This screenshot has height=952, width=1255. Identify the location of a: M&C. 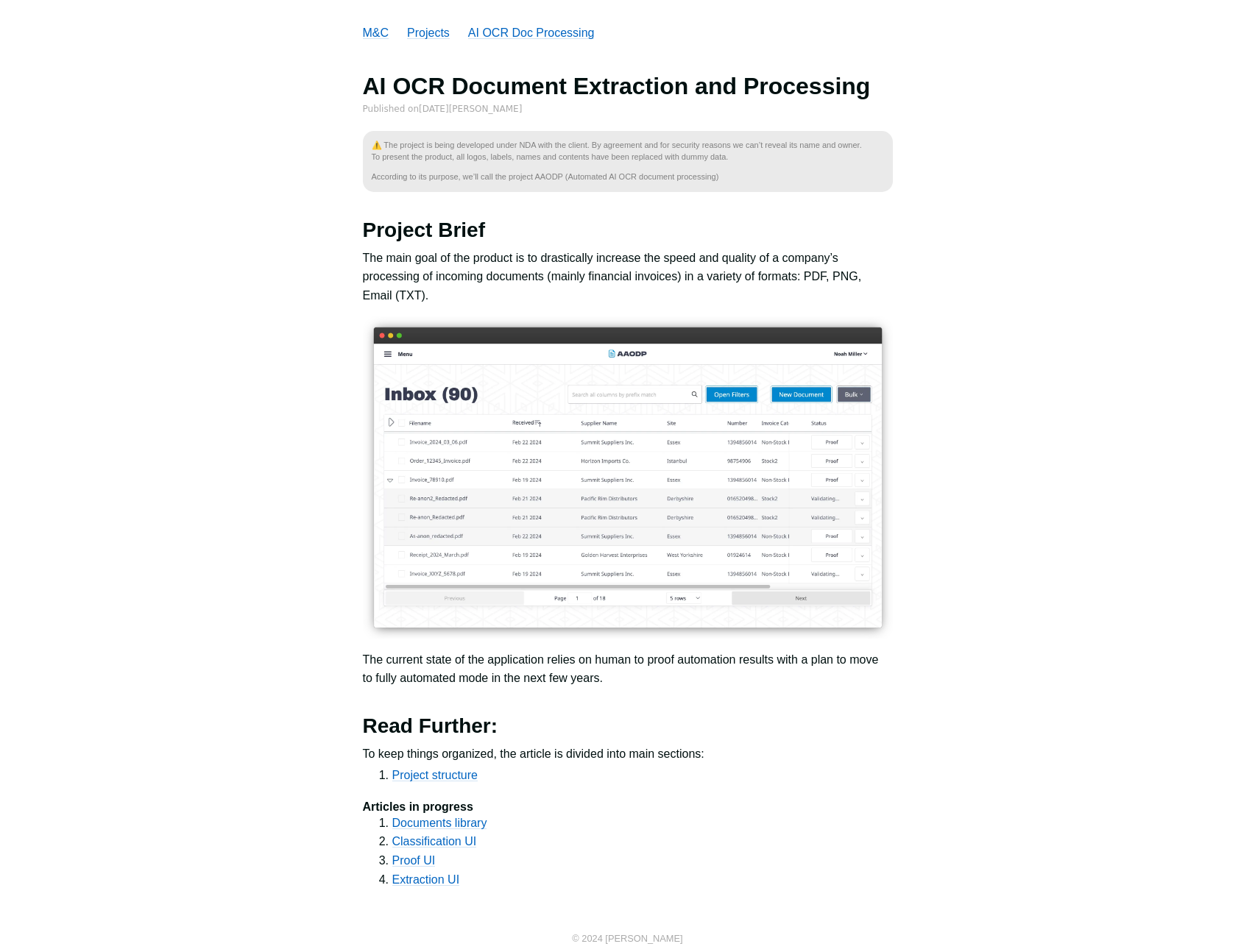
(376, 32).